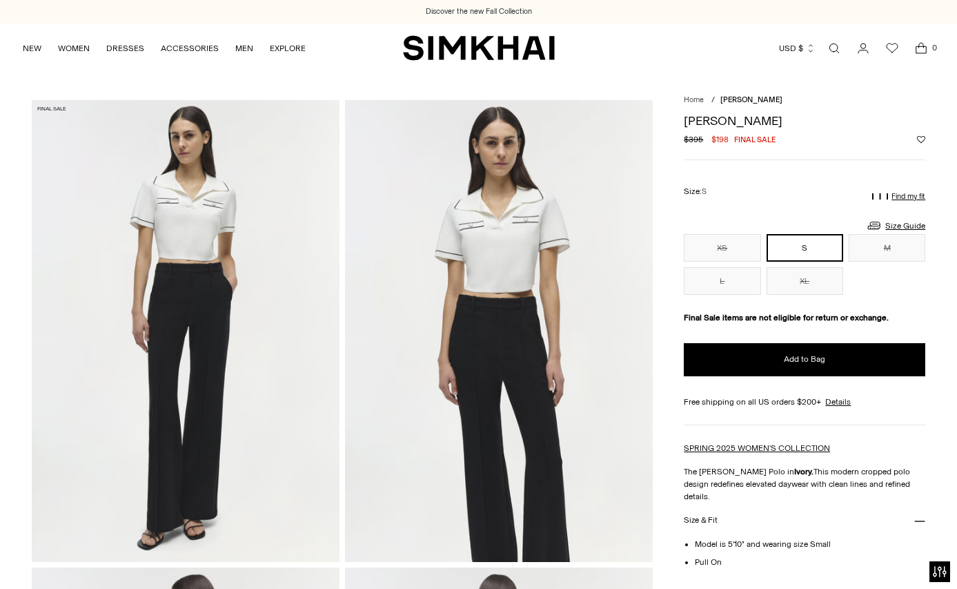  What do you see at coordinates (74, 48) in the screenshot?
I see `a: WOMEN` at bounding box center [74, 48].